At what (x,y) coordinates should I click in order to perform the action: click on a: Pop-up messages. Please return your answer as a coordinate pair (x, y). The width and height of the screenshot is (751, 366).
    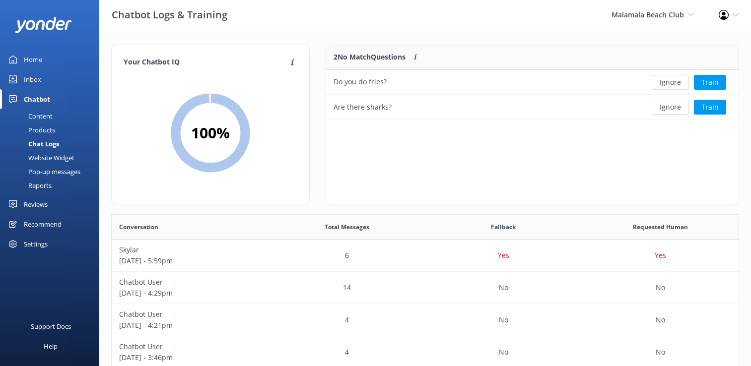
    Looking at the image, I should click on (53, 172).